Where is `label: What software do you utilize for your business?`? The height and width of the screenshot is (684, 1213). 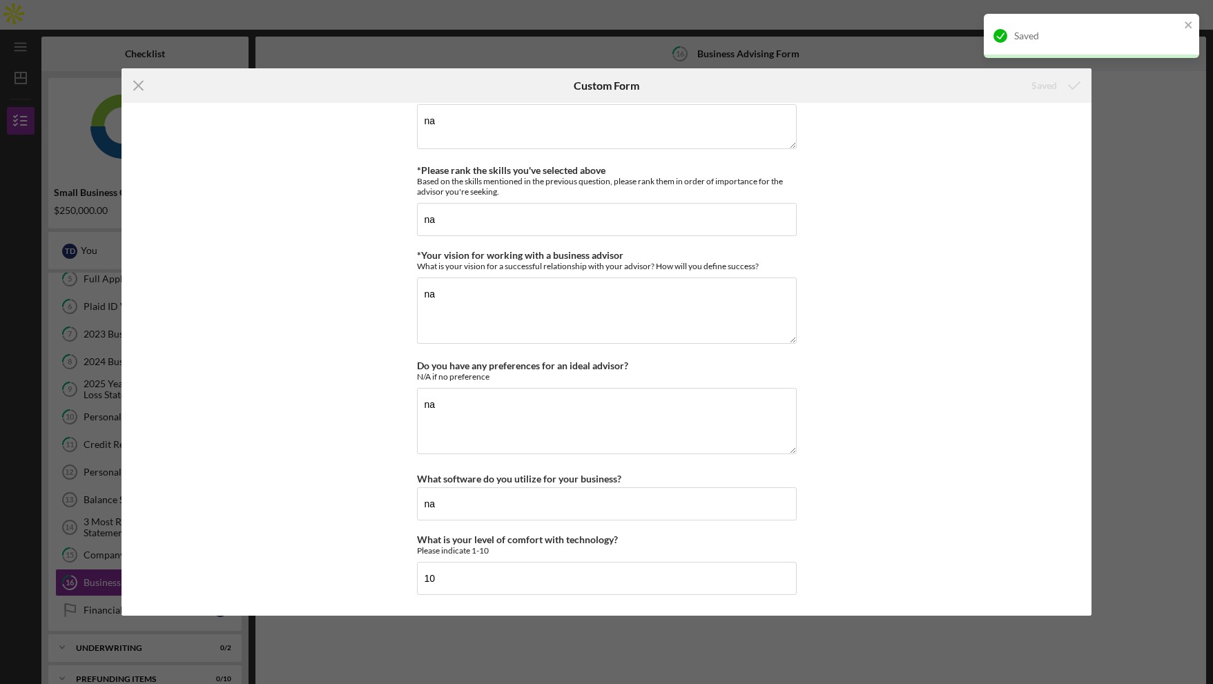 label: What software do you utilize for your business? is located at coordinates (519, 479).